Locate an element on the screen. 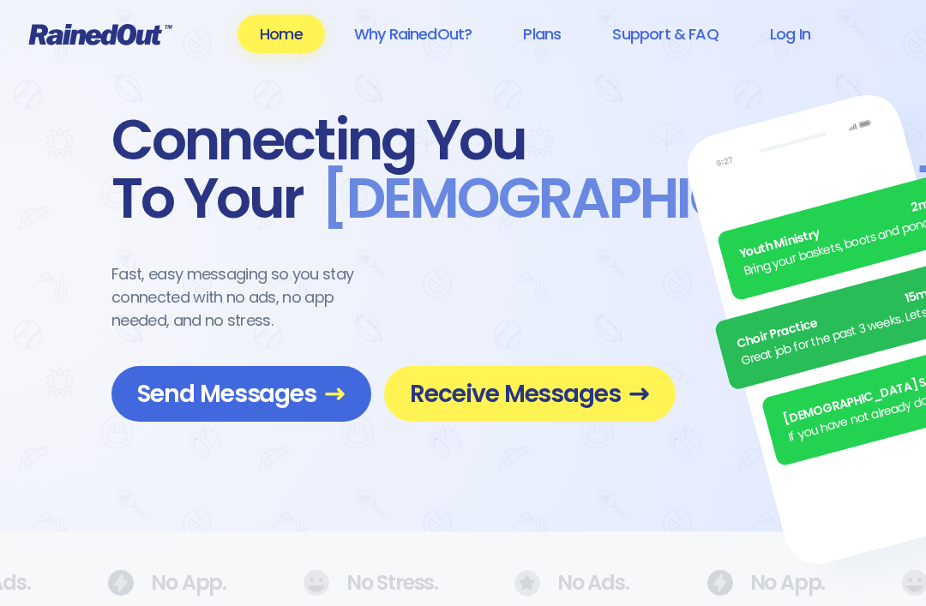 The height and width of the screenshot is (606, 926). div: Fast, easy messaging so you stay connected with no ads, no app needed, and no stress. is located at coordinates (249, 297).